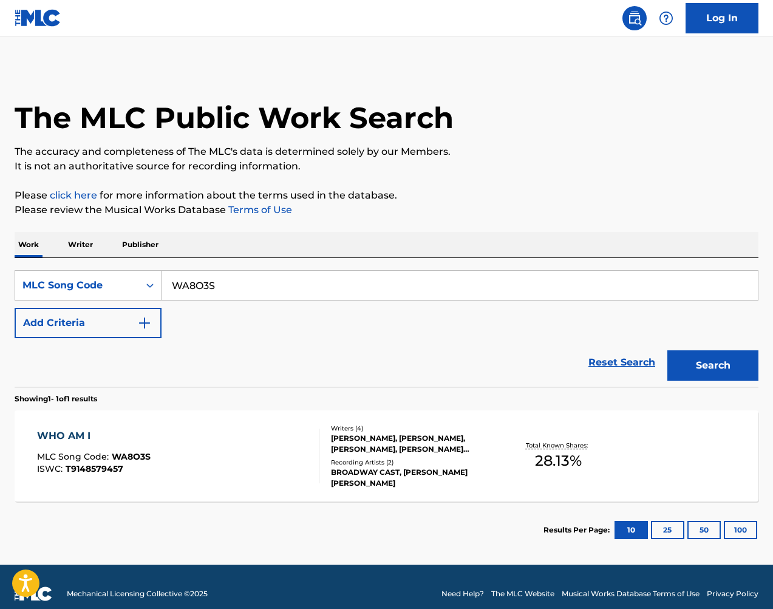  Describe the element at coordinates (740, 530) in the screenshot. I see `button: 100` at that location.